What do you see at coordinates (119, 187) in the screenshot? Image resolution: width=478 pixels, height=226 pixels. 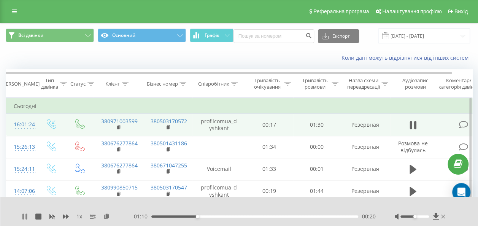 I see `a: 380990850715` at bounding box center [119, 187].